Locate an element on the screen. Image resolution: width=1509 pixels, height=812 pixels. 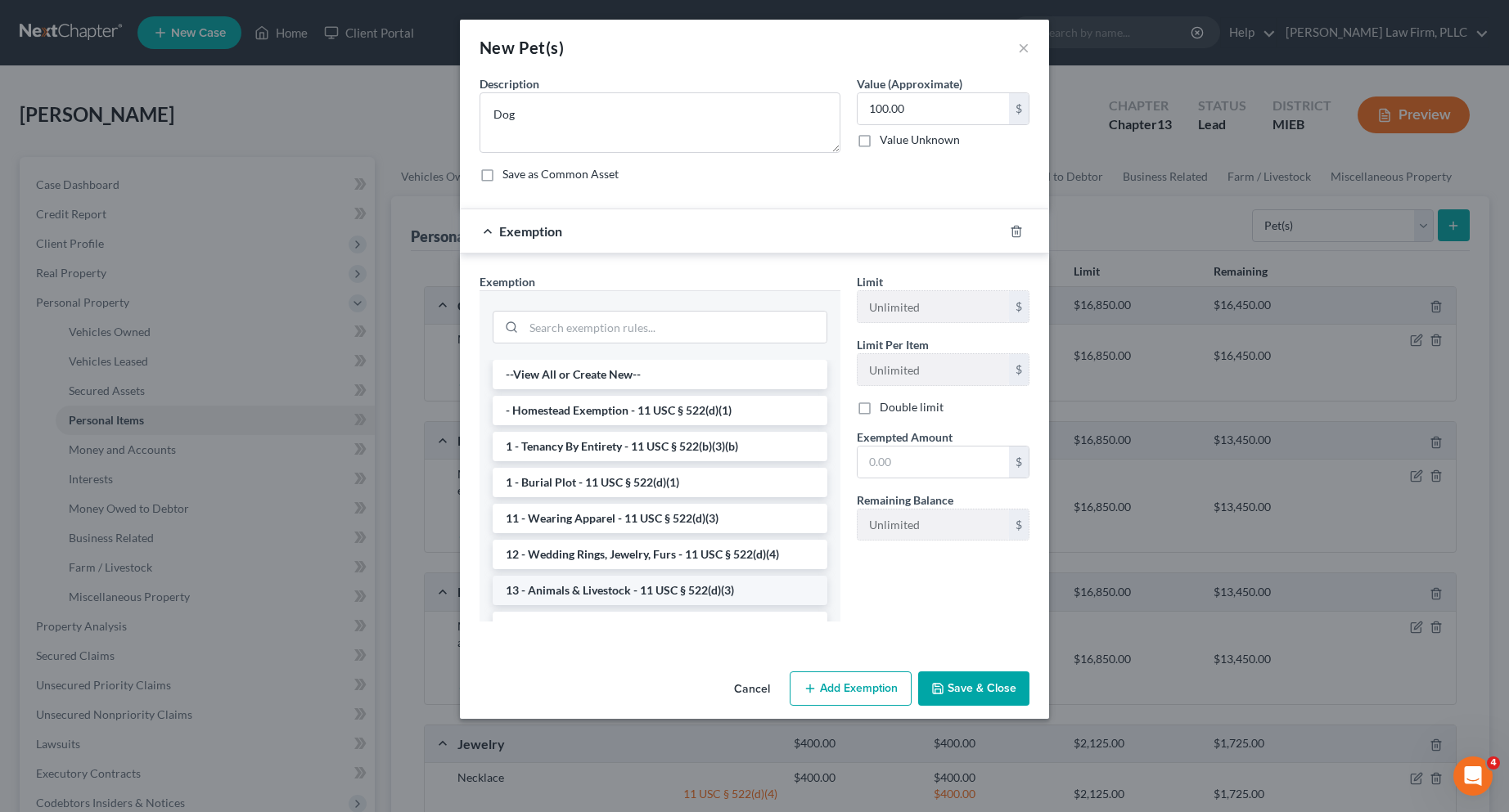
li: 13 - Animals & Livestock - 11 USC § 522(d)(3) is located at coordinates (659, 591).